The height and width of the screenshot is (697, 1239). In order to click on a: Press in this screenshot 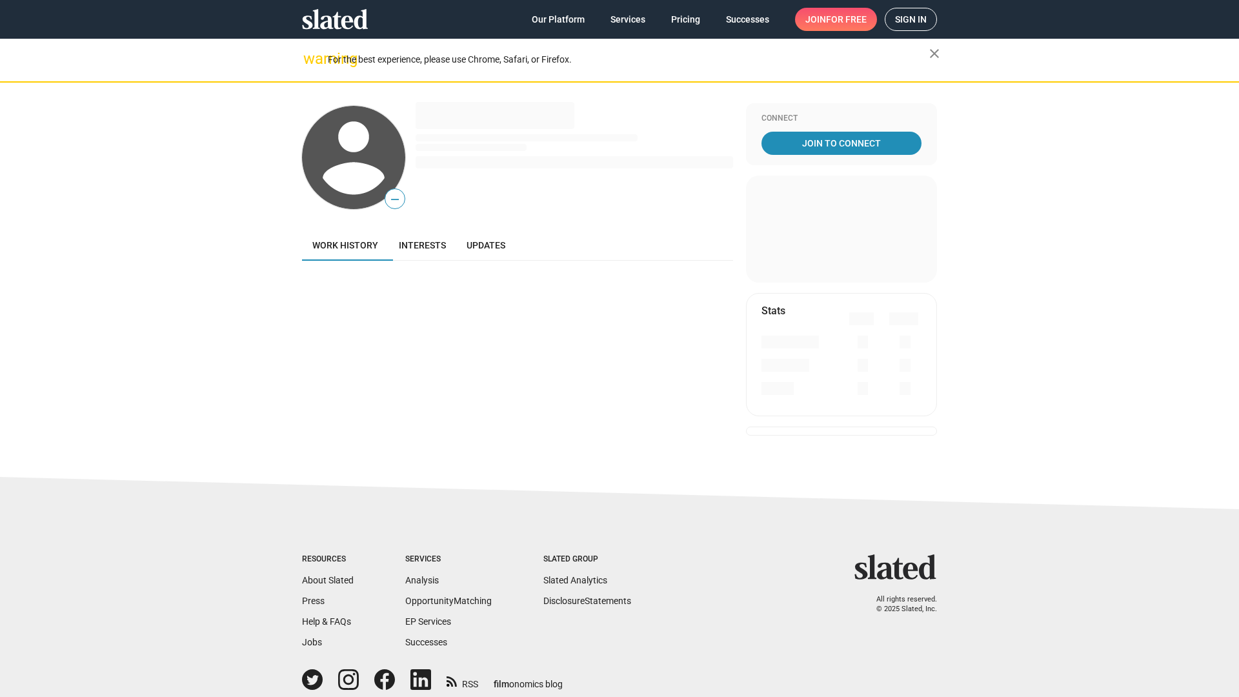, I will do `click(313, 601)`.